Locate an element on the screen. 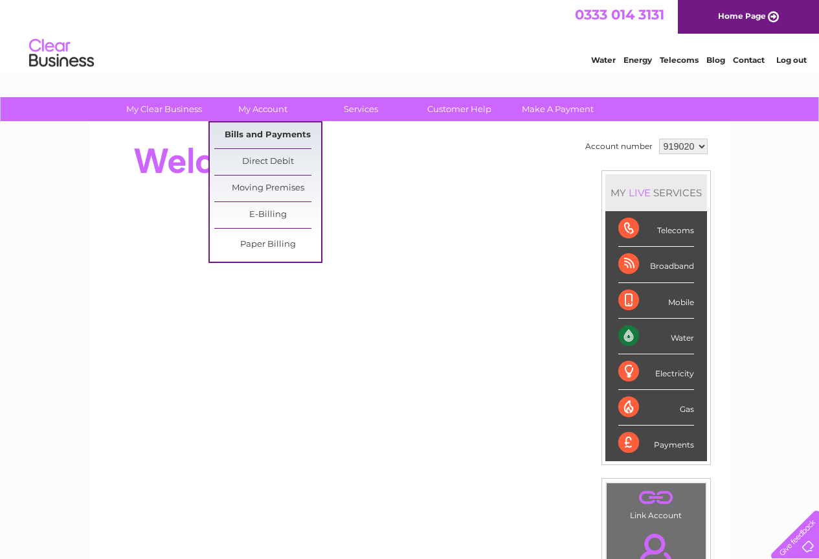 Image resolution: width=819 pixels, height=559 pixels. a: Bills and Payments is located at coordinates (267, 135).